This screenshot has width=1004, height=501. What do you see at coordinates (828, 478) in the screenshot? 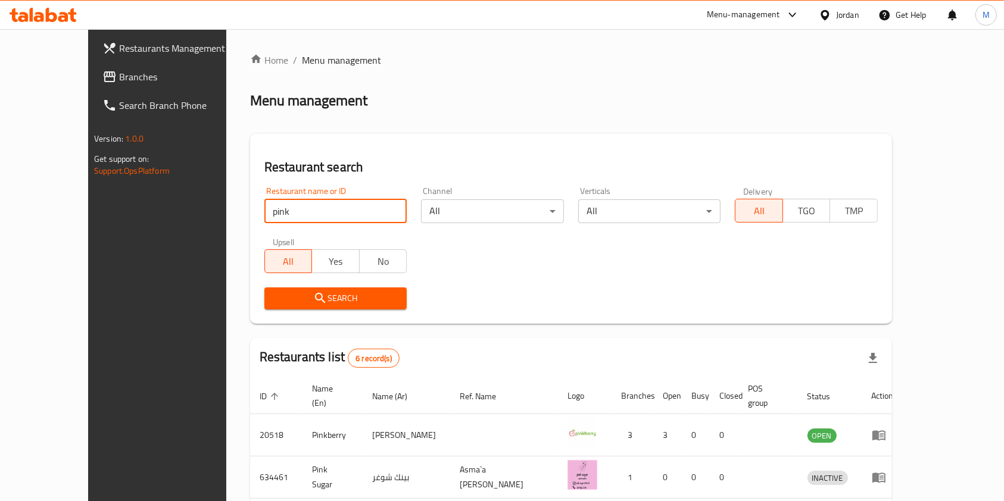
I see `span: INACTIVE` at bounding box center [828, 478].